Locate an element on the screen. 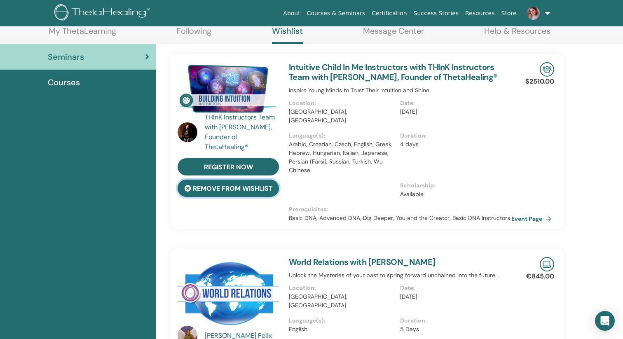 The height and width of the screenshot is (339, 623). img: Live Online Seminar is located at coordinates (547, 264).